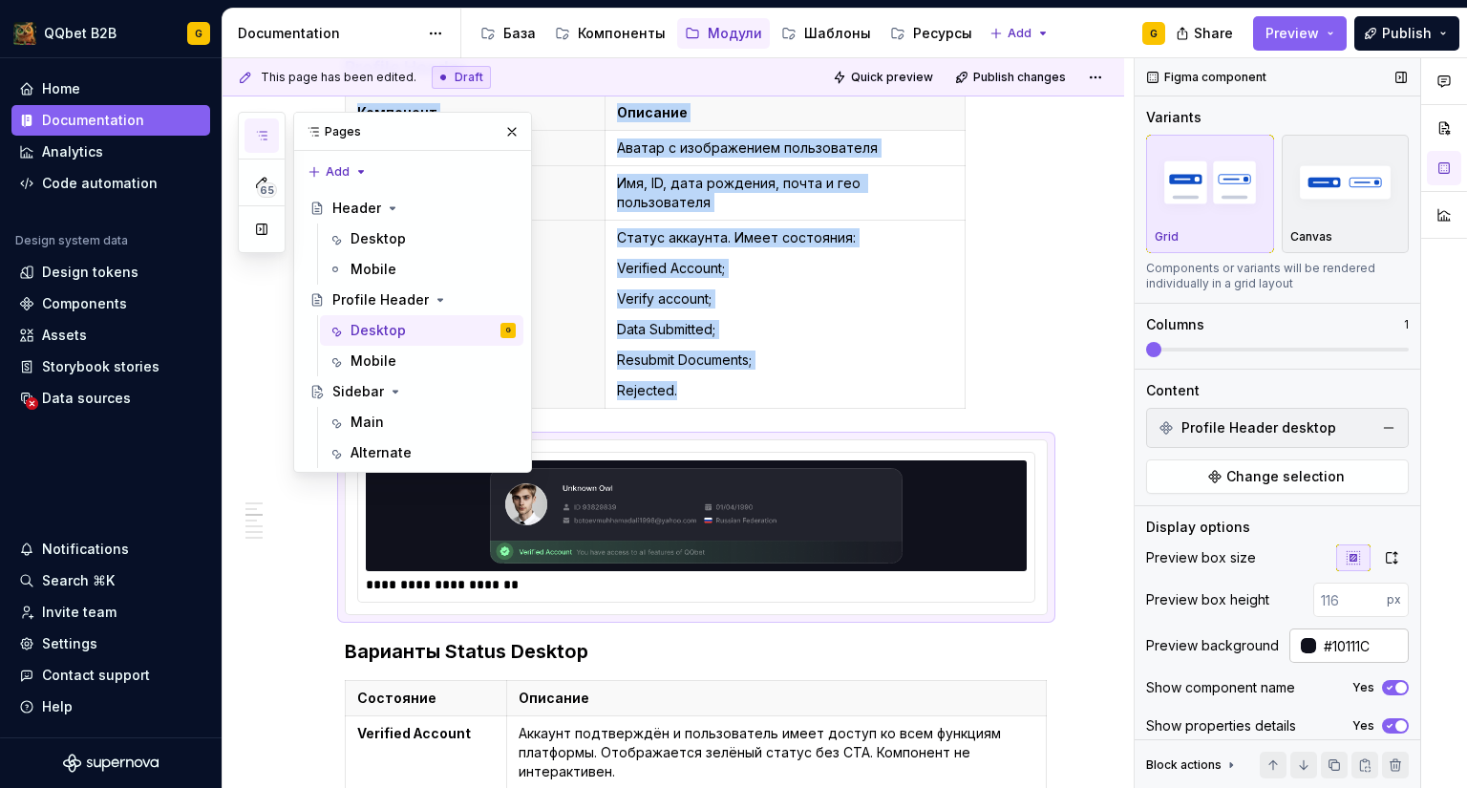  What do you see at coordinates (1277, 477) in the screenshot?
I see `button: Change selection` at bounding box center [1277, 477].